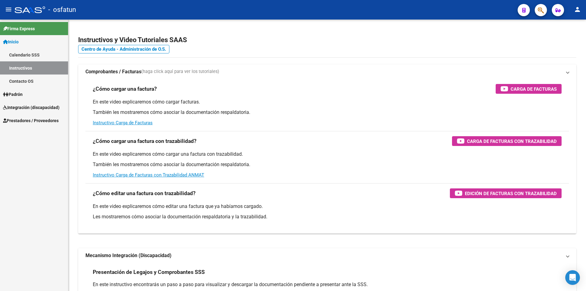 Image resolution: width=586 pixels, height=291 pixels. What do you see at coordinates (327, 206) in the screenshot?
I see `p: En este video explicaremos cómo editar una factura que ya habíamos cargado.` at bounding box center [327, 206].